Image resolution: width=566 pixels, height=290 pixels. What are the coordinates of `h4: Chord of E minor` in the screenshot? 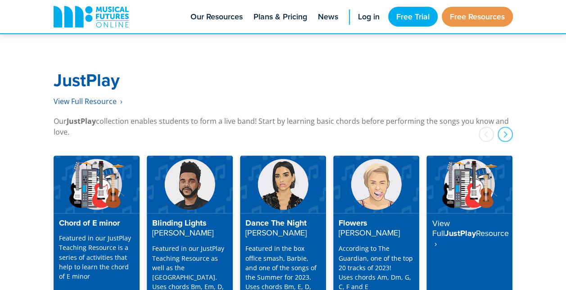 It's located at (96, 223).